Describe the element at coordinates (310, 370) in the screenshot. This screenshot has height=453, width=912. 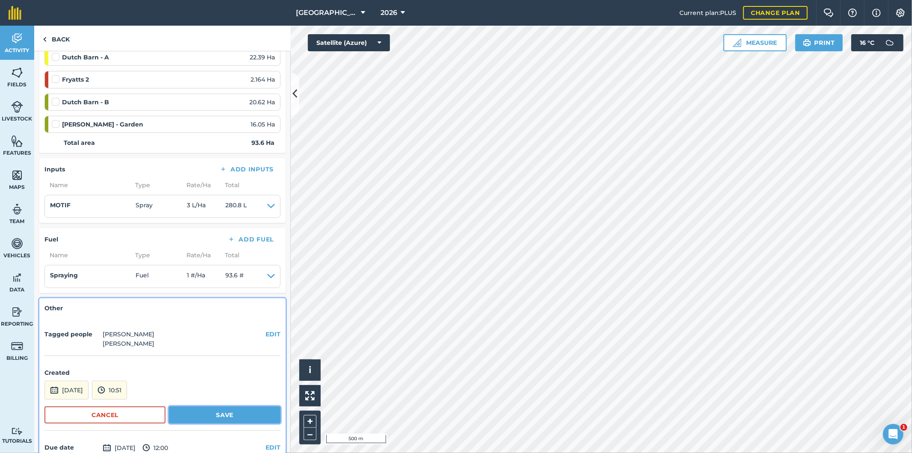
I see `span: i` at that location.